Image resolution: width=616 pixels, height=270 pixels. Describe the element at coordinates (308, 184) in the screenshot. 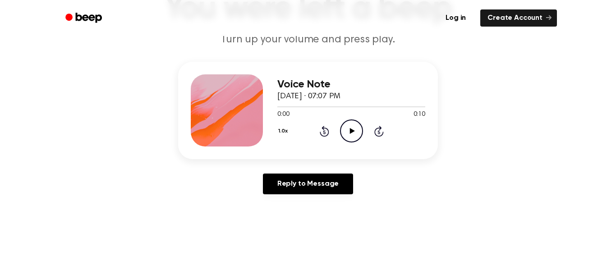

I see `a: Reply to Message` at that location.